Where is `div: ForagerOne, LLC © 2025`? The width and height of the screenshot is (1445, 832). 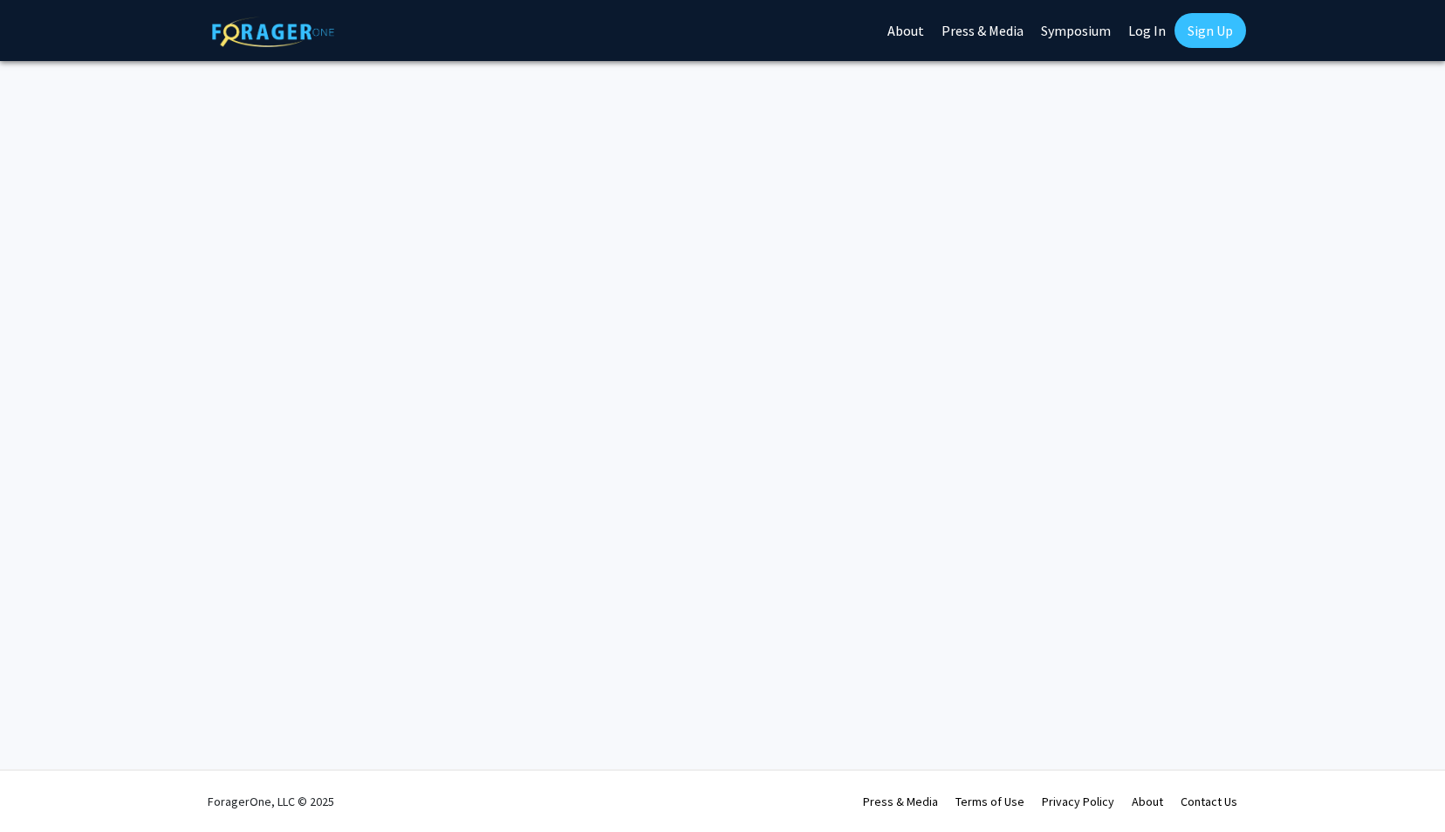 div: ForagerOne, LLC © 2025 is located at coordinates (270, 802).